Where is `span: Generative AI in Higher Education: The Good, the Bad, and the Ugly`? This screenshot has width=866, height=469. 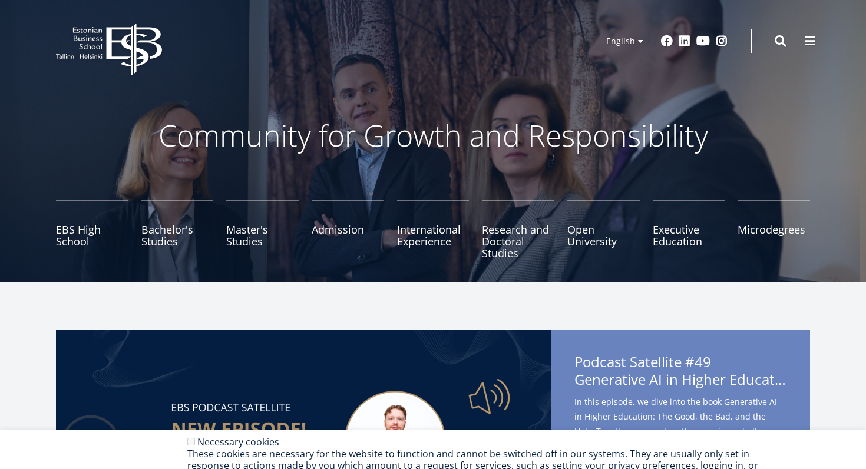
span: Generative AI in Higher Education: The Good, the Bad, and the Ugly is located at coordinates (680, 380).